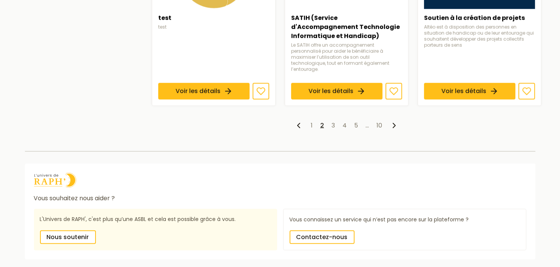 The image size is (560, 267). What do you see at coordinates (322, 238) in the screenshot?
I see `a: Contactez-nous` at bounding box center [322, 238].